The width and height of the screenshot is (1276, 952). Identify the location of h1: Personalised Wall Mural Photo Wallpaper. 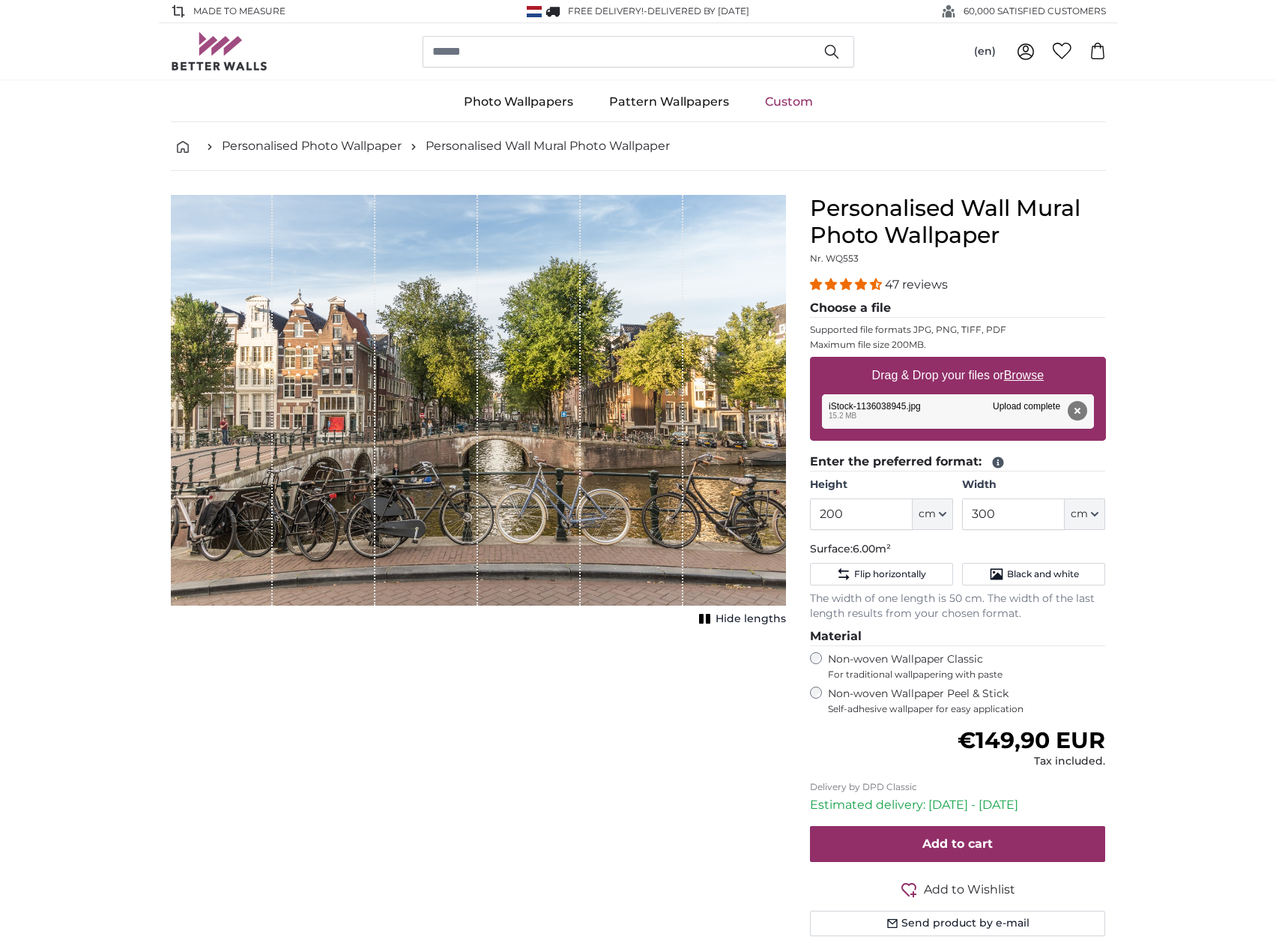
(958, 221).